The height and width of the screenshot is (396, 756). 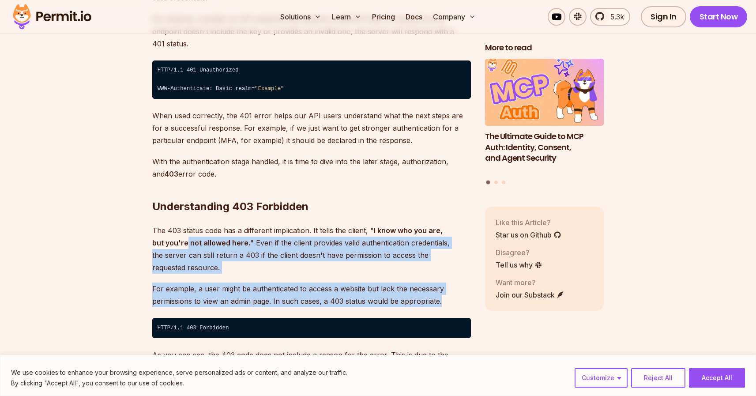 I want to click on a: Pricing, so click(x=384, y=17).